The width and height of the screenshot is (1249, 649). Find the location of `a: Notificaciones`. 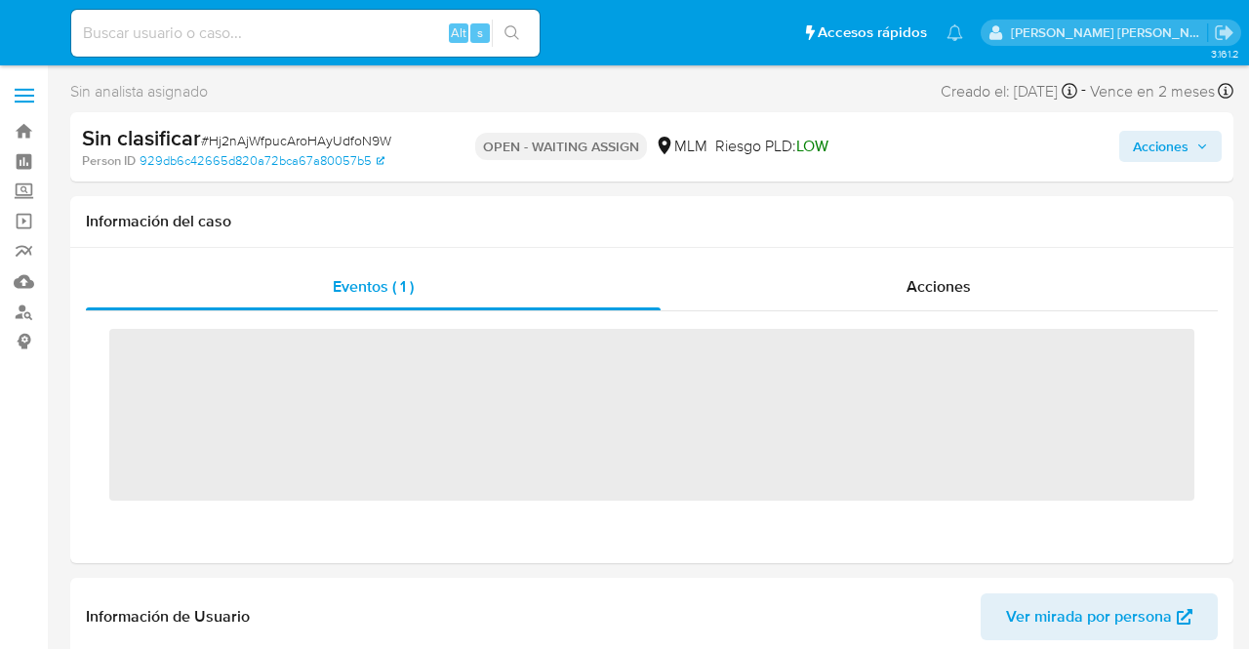

a: Notificaciones is located at coordinates (955, 32).